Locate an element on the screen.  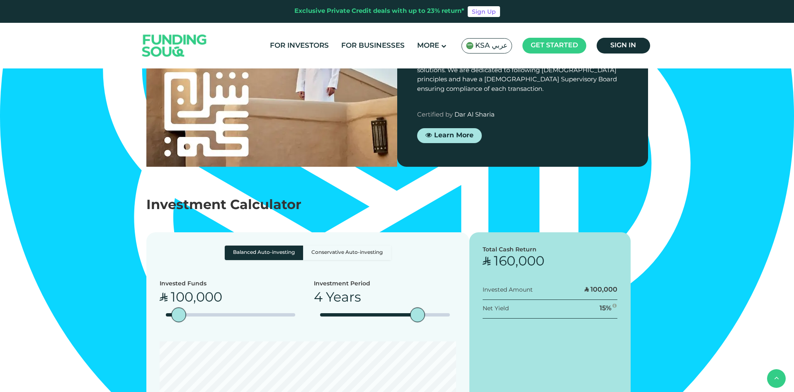
img: SA Flag is located at coordinates (470, 46).